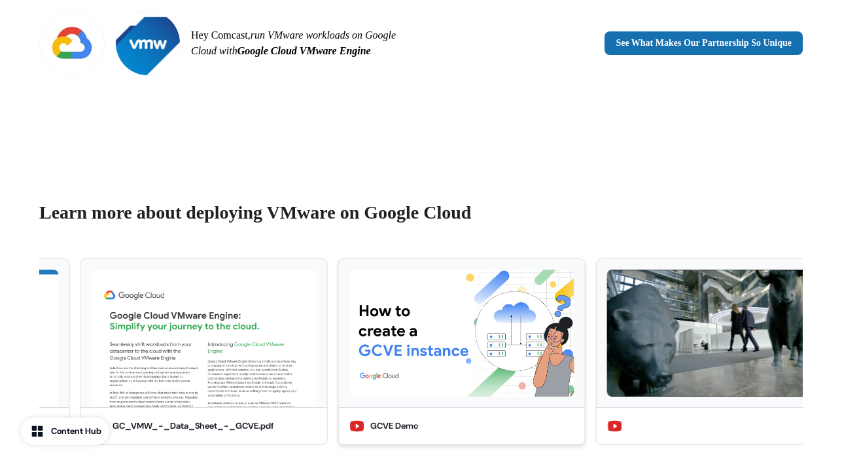 The height and width of the screenshot is (466, 842). Describe the element at coordinates (255, 212) in the screenshot. I see `span: Learn more about deploying VMware on Google Cloud` at that location.